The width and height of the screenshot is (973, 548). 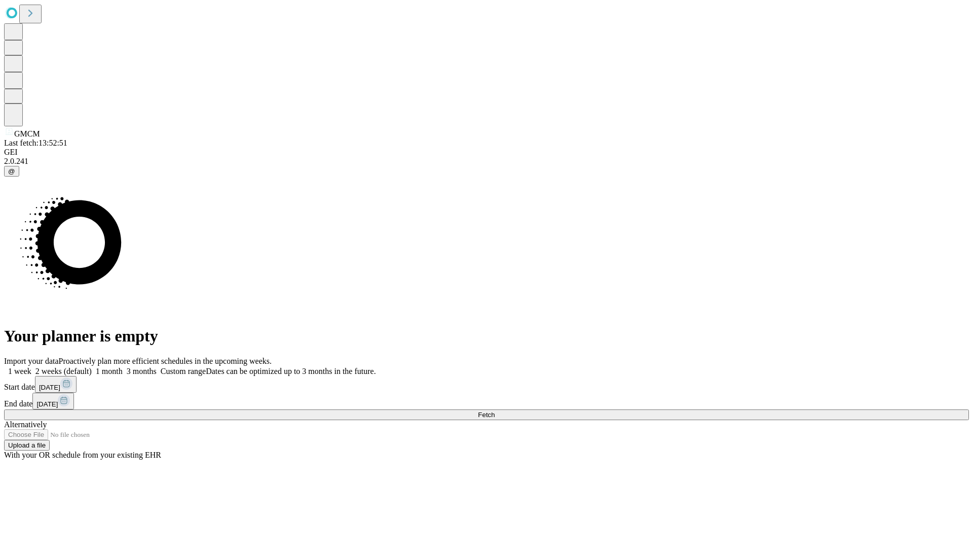 What do you see at coordinates (31, 360) in the screenshot?
I see `span: Import your data` at bounding box center [31, 360].